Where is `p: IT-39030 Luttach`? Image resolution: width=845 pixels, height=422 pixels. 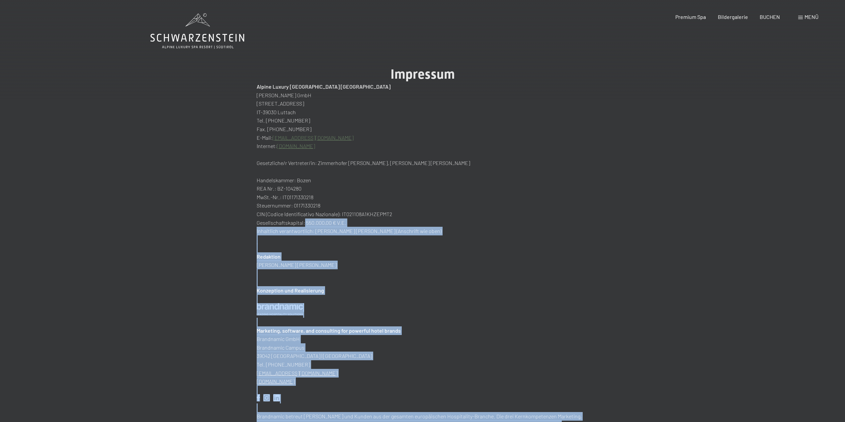 p: IT-39030 Luttach is located at coordinates (423, 112).